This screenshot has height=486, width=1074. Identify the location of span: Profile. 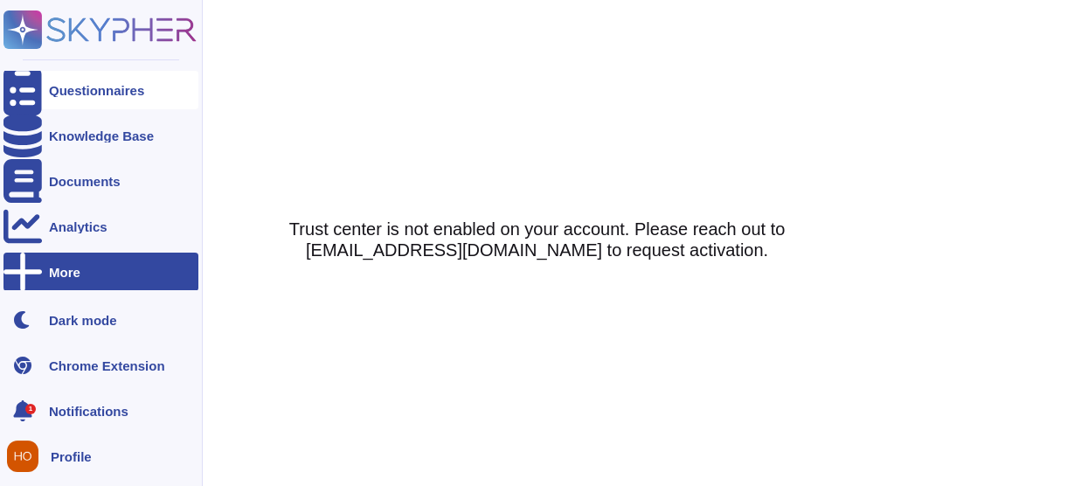
(71, 456).